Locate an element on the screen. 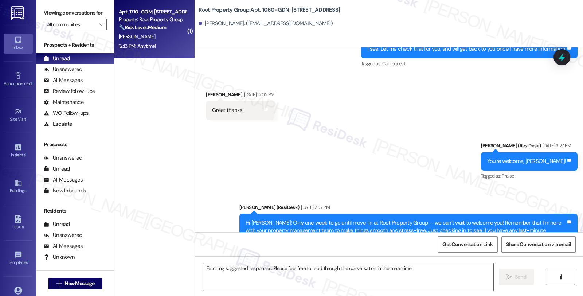 This screenshot has height=296, width=583. div: Escalate is located at coordinates (58, 124).